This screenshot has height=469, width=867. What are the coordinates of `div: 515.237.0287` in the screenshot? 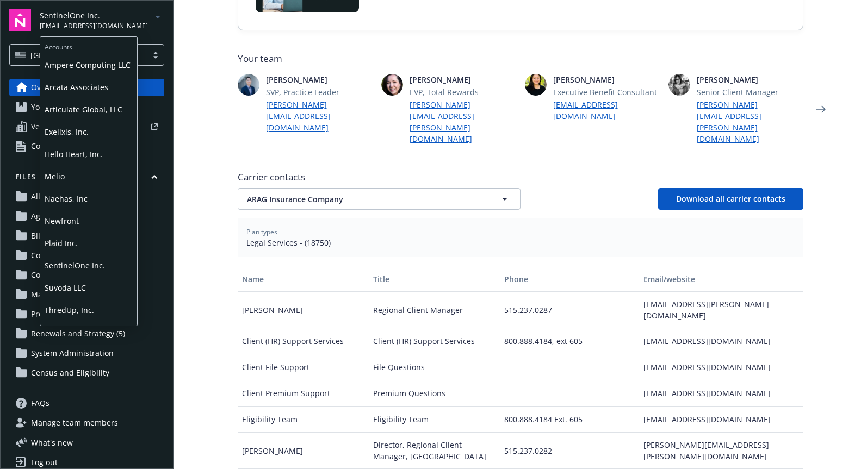 It's located at (569, 310).